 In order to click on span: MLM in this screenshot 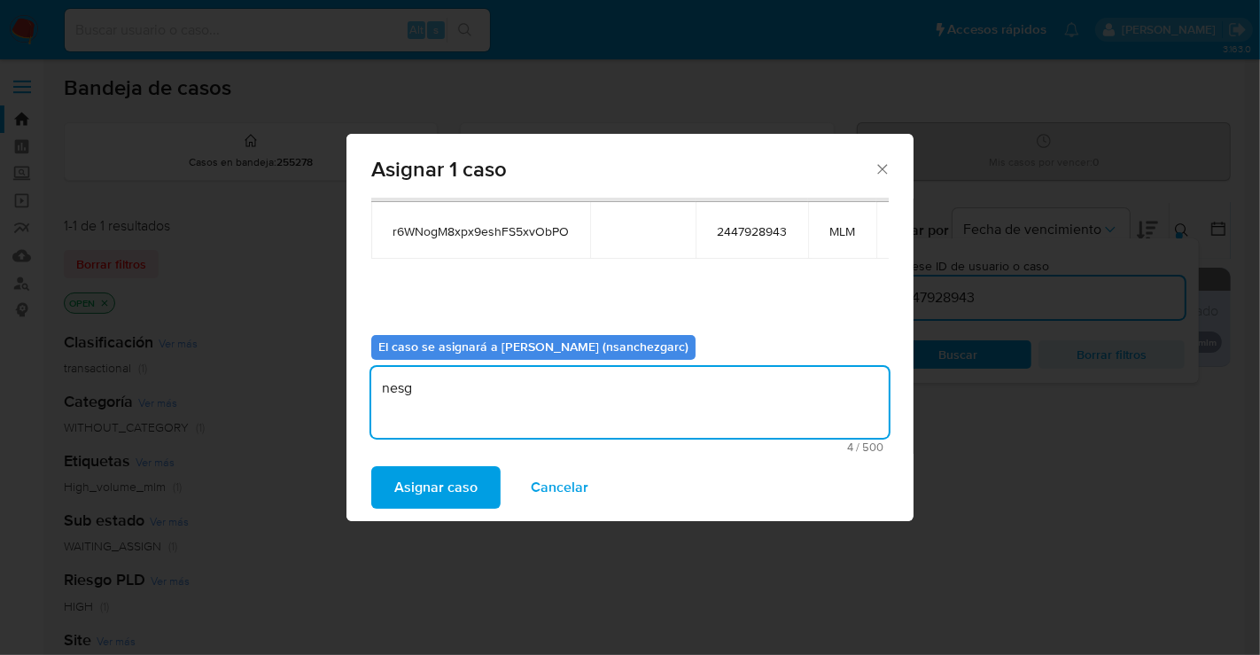, I will do `click(842, 231)`.